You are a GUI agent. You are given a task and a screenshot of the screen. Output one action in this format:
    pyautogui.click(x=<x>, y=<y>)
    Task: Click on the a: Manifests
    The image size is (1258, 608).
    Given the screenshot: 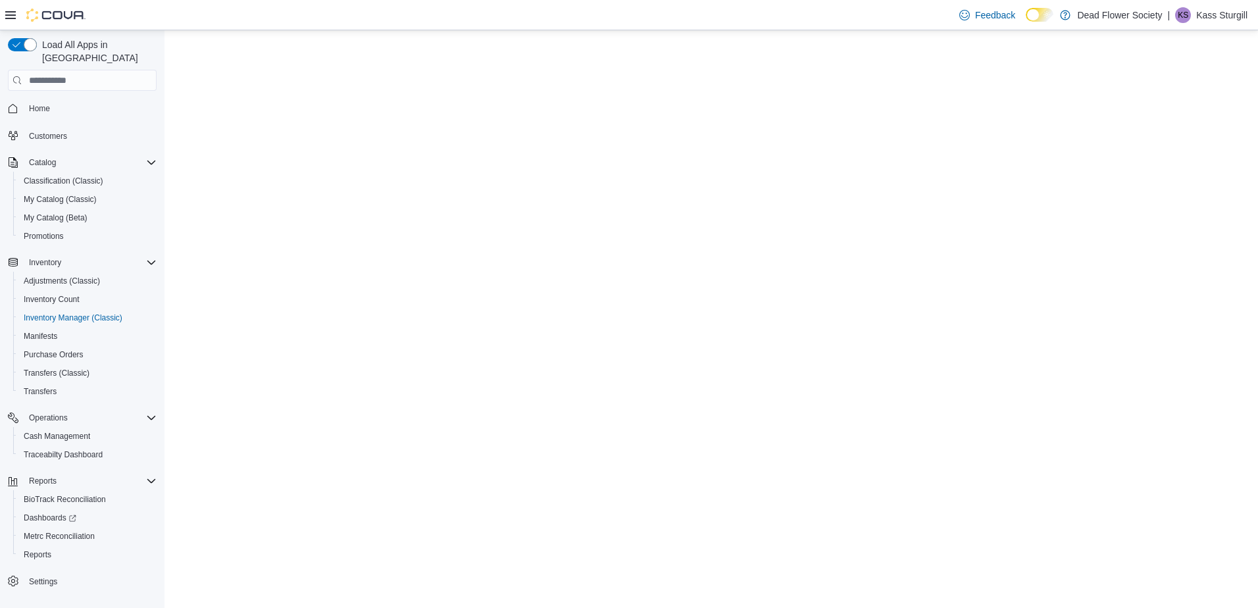 What is the action you would take?
    pyautogui.click(x=40, y=336)
    